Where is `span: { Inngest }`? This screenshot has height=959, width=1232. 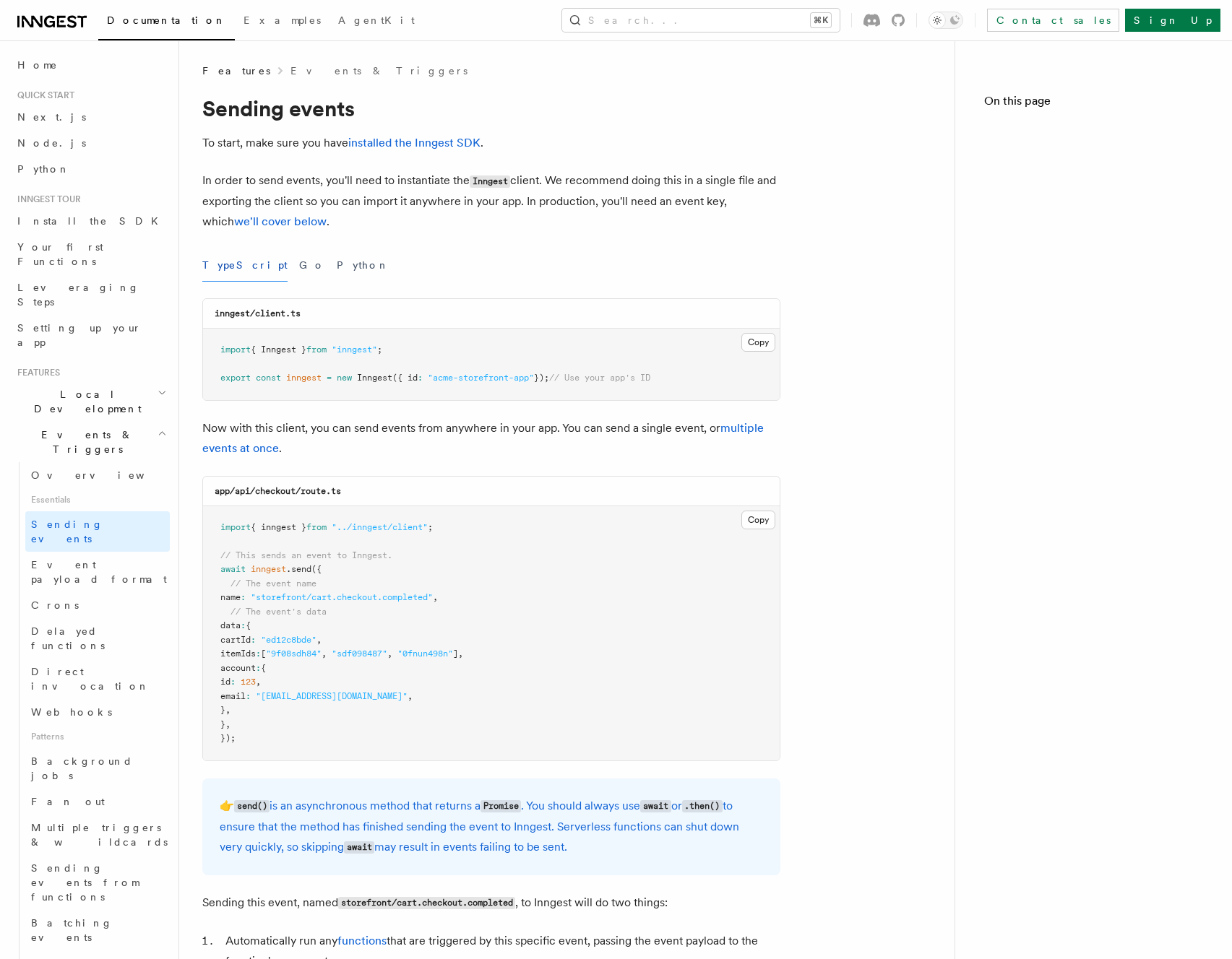 span: { Inngest } is located at coordinates (278, 350).